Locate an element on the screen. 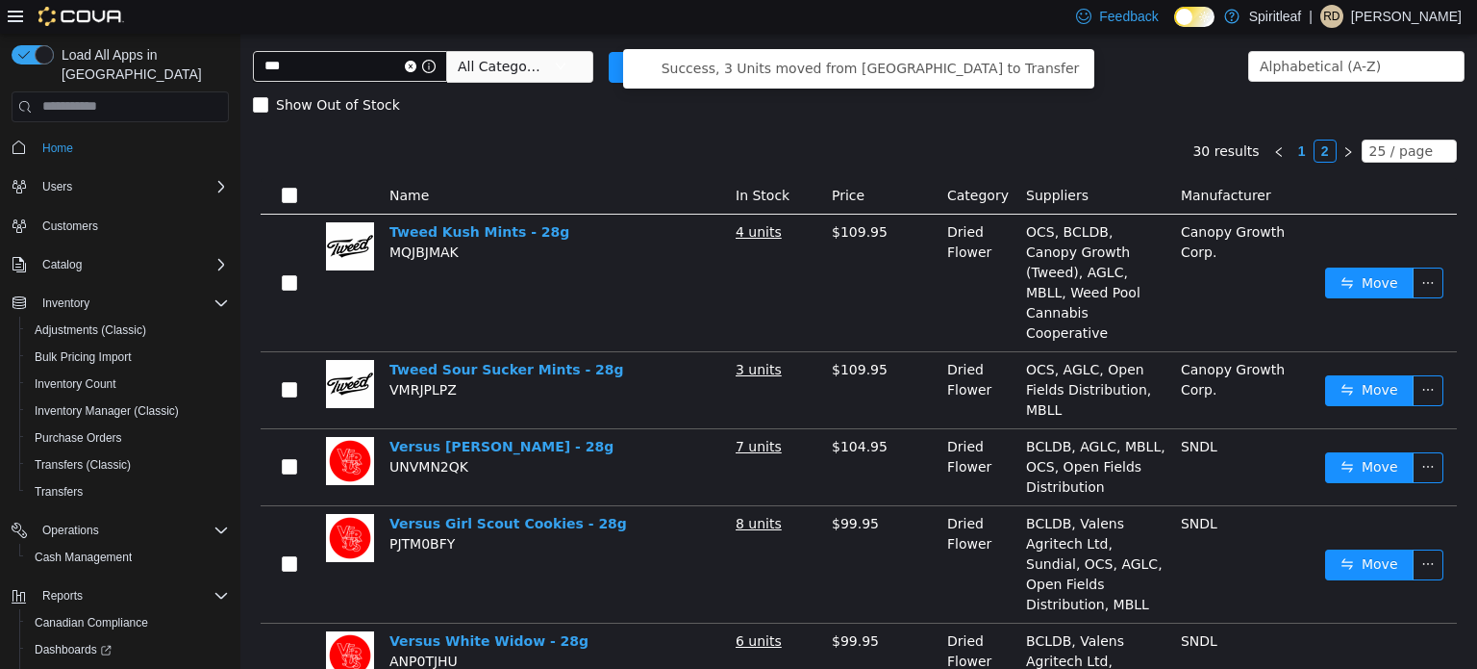 The image size is (1477, 669). img: Versus Bubba Kush - 28g hero shot is located at coordinates (110, 427).